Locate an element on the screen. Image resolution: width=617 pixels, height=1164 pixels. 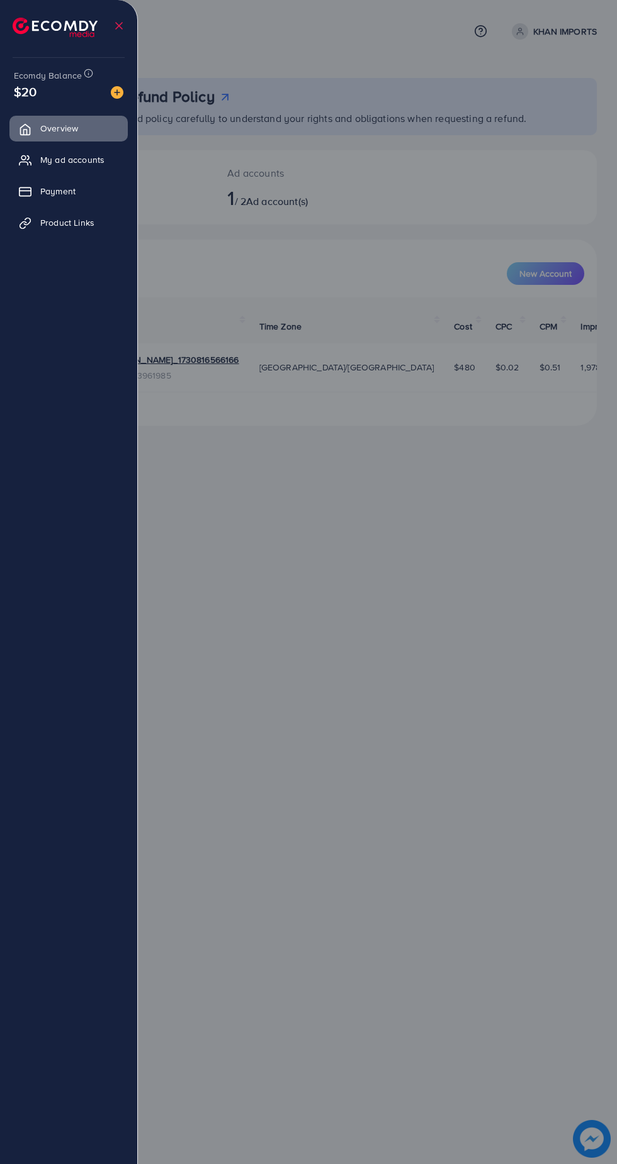
a: logo is located at coordinates (55, 27).